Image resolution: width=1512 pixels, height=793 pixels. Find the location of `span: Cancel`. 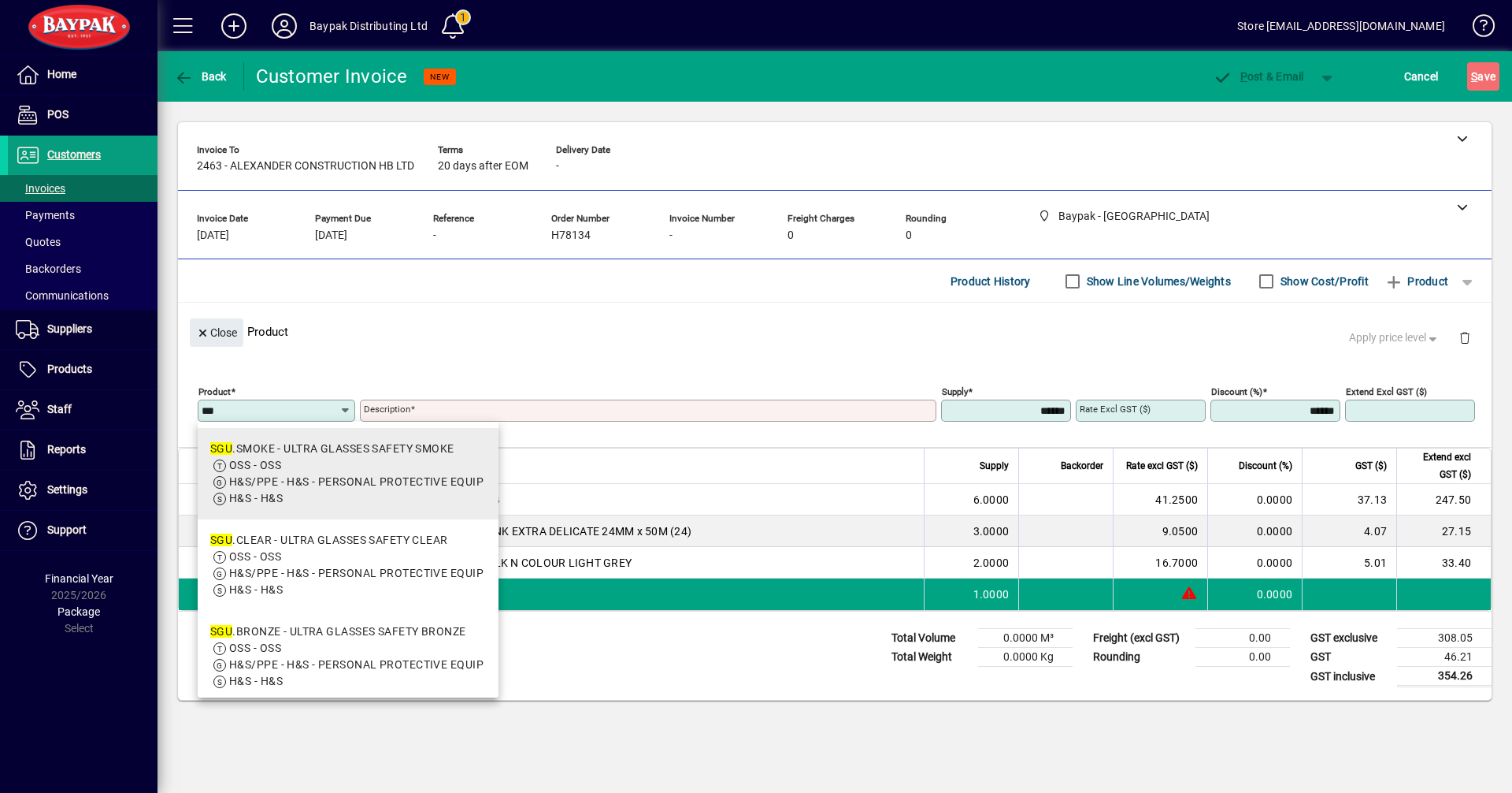

span: Cancel is located at coordinates (1422, 76).